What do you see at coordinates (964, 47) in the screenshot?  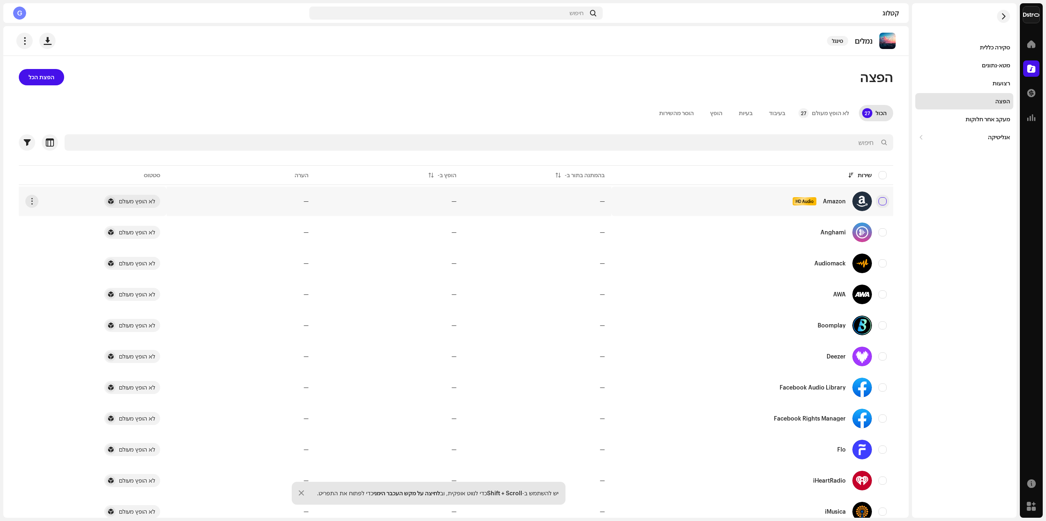 I see `re-m-nav-item: סקירה כללית` at bounding box center [964, 47].